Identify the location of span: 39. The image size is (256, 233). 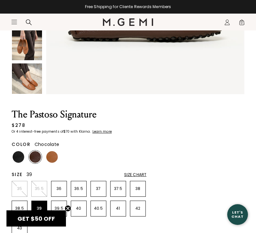
(29, 174).